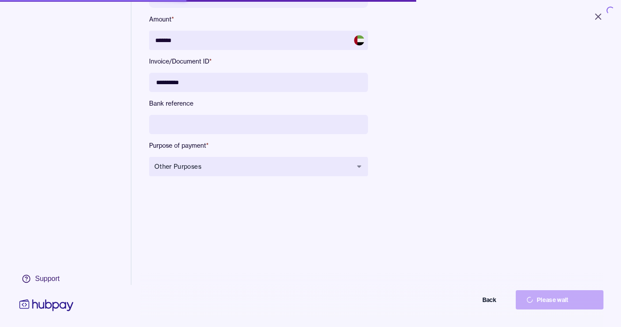  Describe the element at coordinates (258, 146) in the screenshot. I see `label: Purpose of payment` at that location.